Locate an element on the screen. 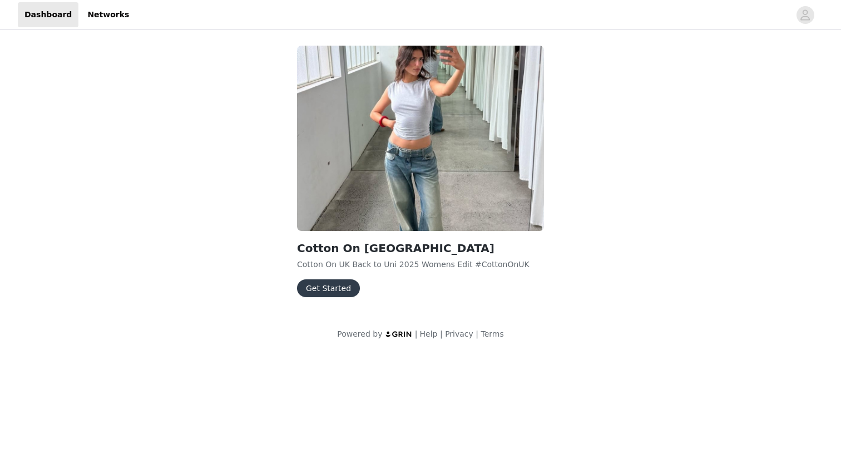 The image size is (841, 468). a: Terms is located at coordinates (491, 334).